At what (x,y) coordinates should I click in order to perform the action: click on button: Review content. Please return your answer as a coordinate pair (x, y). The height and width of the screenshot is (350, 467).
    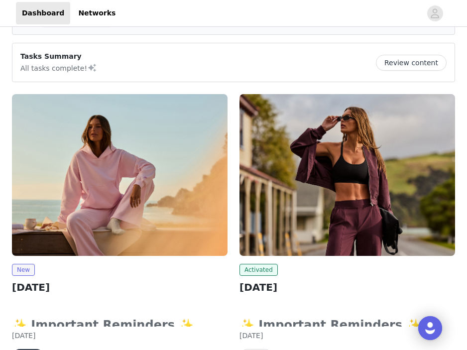
    Looking at the image, I should click on (411, 63).